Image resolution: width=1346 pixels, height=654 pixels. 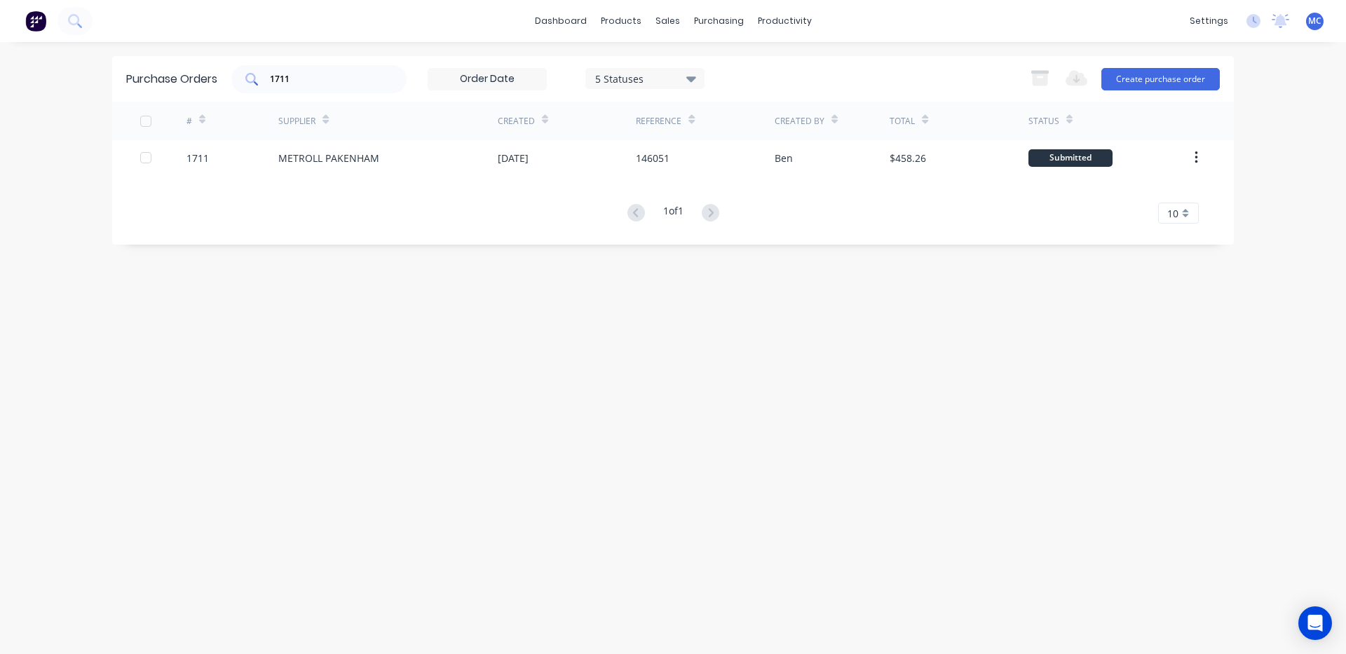 I want to click on div: METROLL PAKENHAM, so click(x=329, y=158).